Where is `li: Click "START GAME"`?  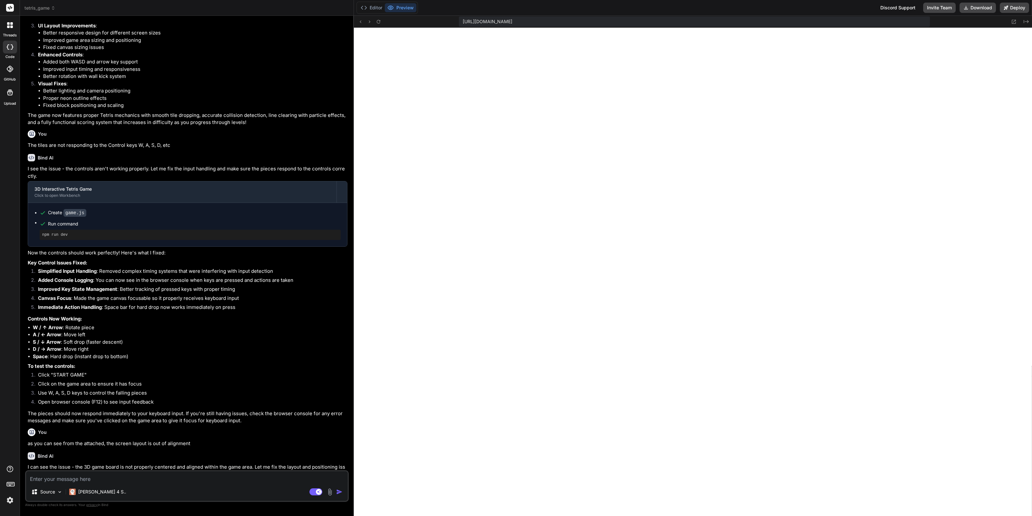
li: Click "START GAME" is located at coordinates (190, 376).